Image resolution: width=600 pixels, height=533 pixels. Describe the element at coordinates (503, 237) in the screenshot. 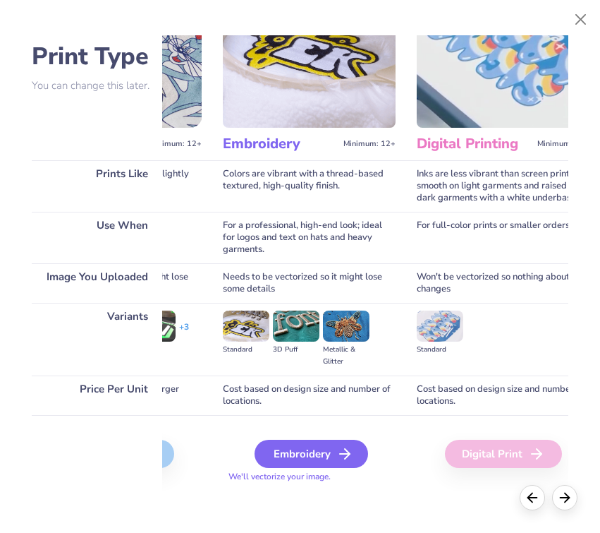

I see `div: For full-color prints or smaller orders.` at that location.